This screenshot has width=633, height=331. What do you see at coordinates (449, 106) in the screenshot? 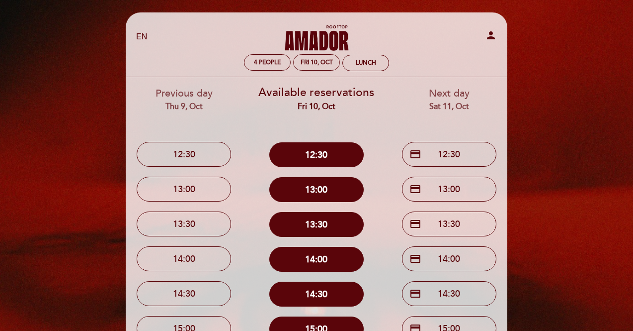
I see `div: Sat 11, Oct` at bounding box center [449, 106].